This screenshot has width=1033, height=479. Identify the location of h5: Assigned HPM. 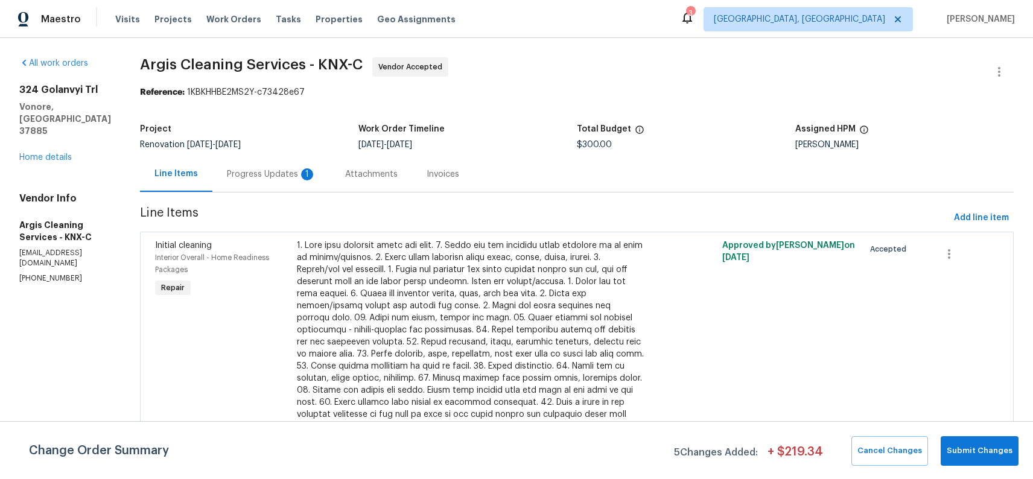
(826, 129).